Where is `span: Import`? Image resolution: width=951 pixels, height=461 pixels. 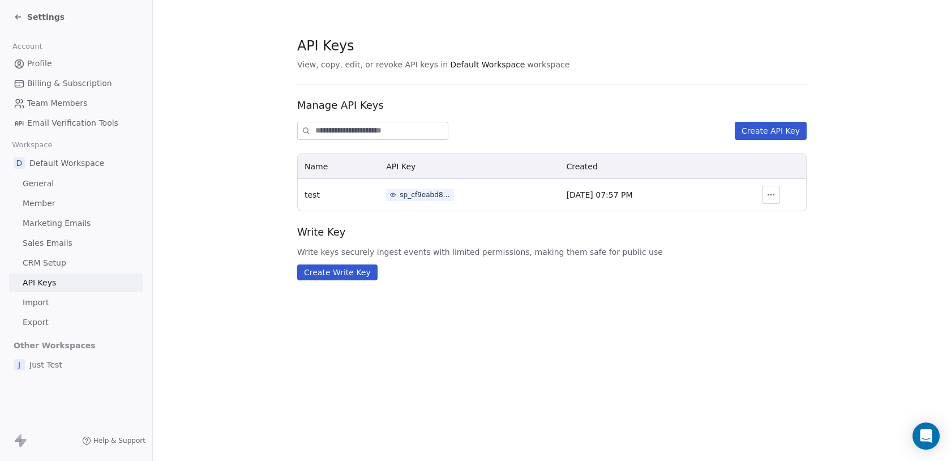
span: Import is located at coordinates (36, 302).